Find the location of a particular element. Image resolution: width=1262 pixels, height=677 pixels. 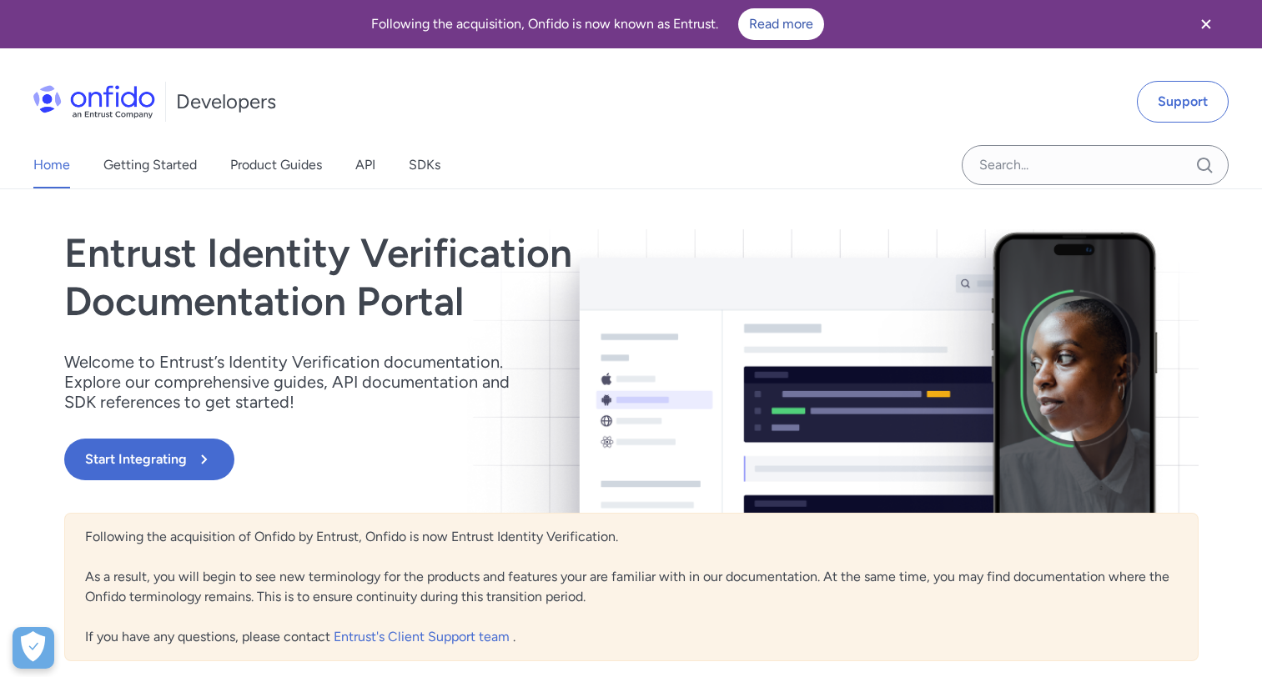

input: Onfido search input field is located at coordinates (1095, 165).